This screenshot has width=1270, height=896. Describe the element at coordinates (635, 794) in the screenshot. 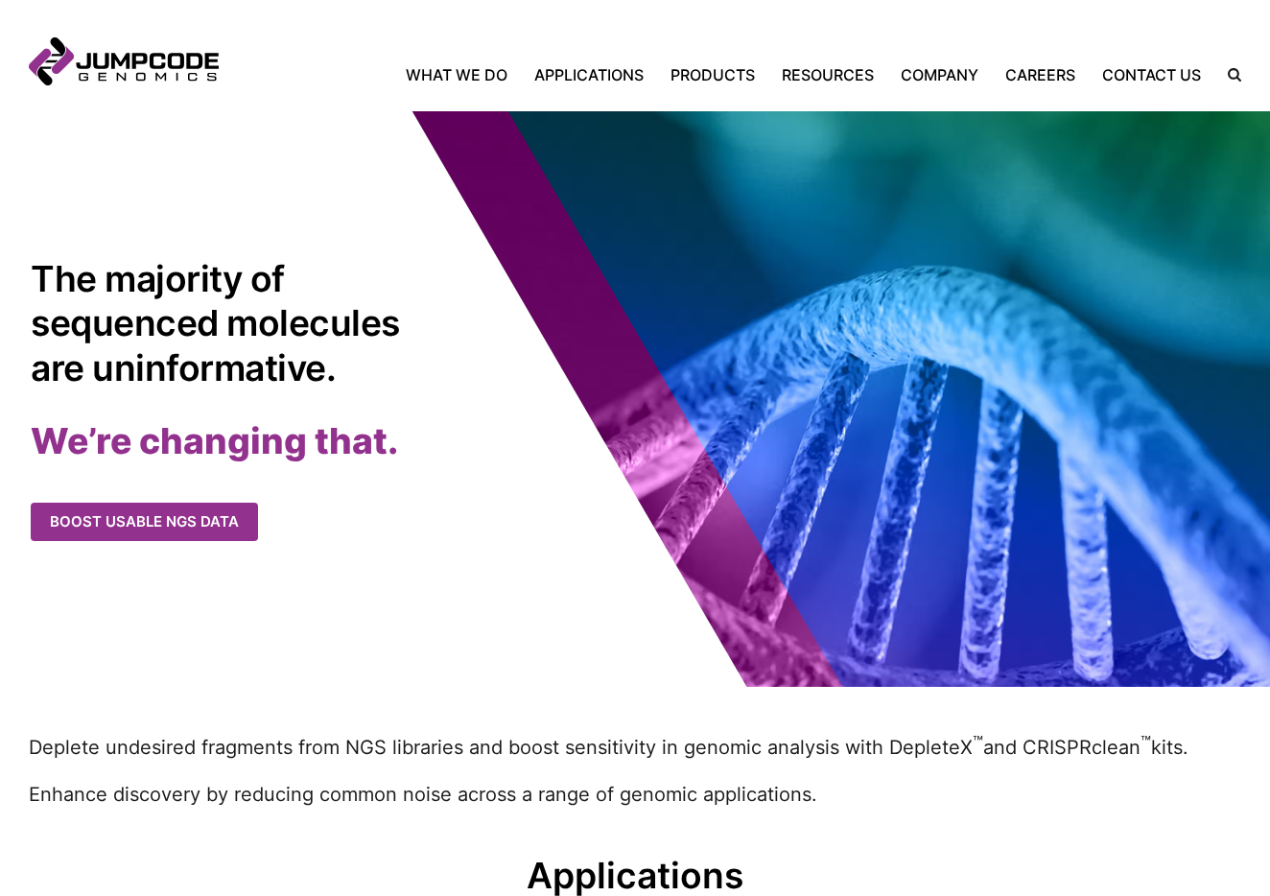

I see `p: Enhance discovery by reducing common noise across a range of genomic applications.` at that location.